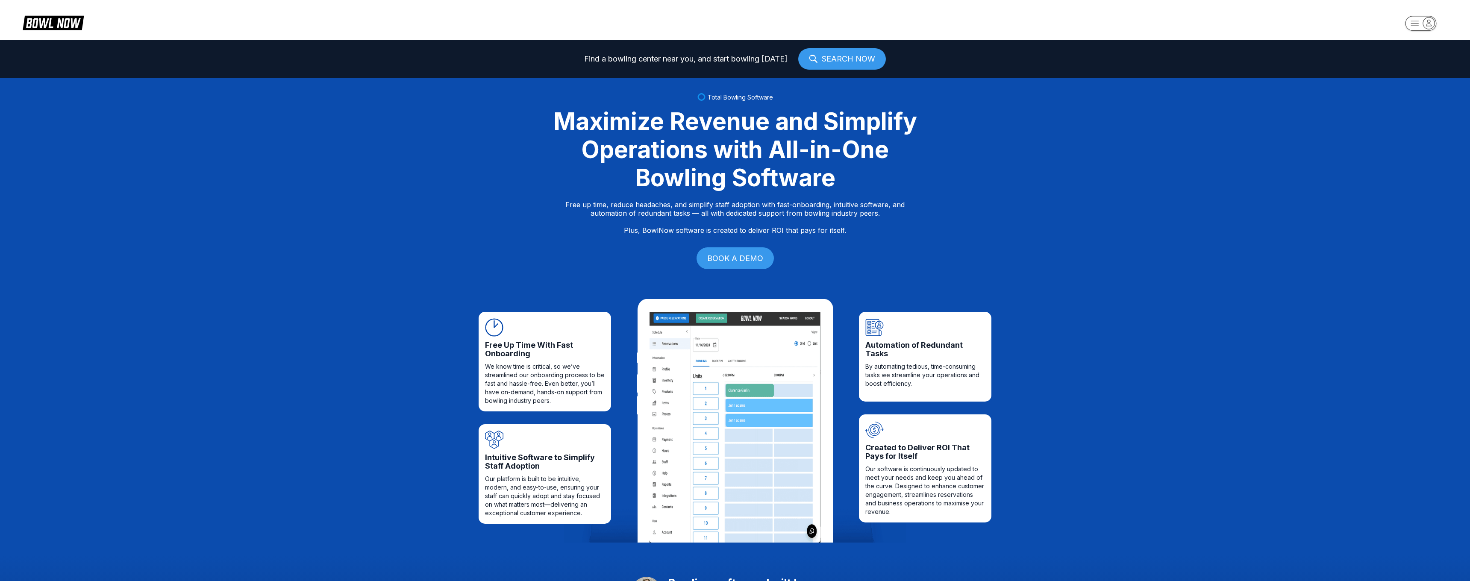 This screenshot has width=1470, height=581. Describe the element at coordinates (925, 452) in the screenshot. I see `span: Created to Deliver ROI That Pays for Itself` at that location.